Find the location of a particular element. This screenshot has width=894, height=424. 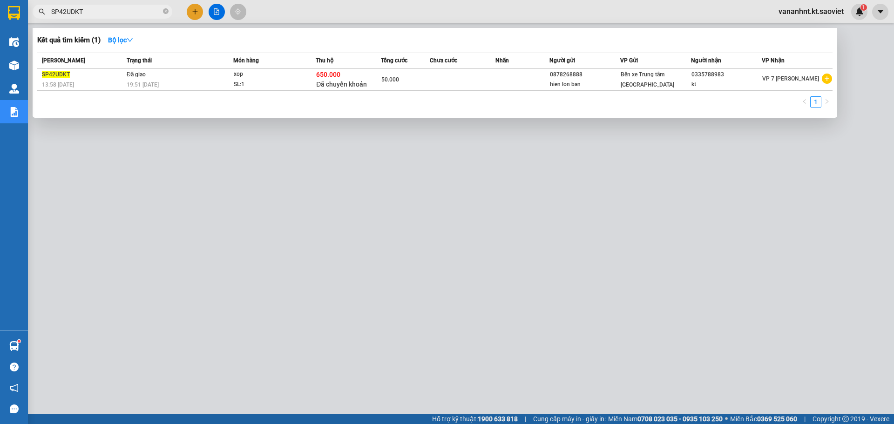

span: plus-circle is located at coordinates (827, 79).